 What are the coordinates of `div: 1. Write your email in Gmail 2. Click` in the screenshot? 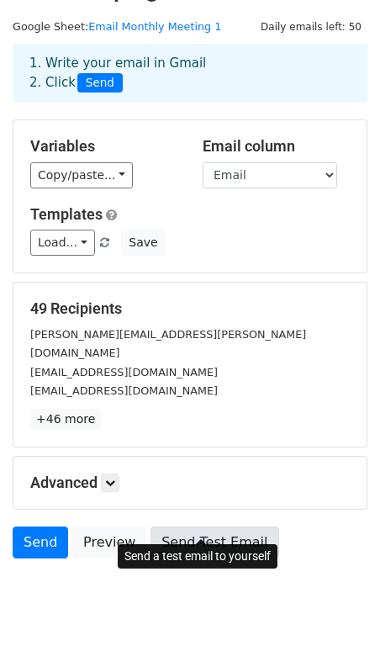 It's located at (190, 73).